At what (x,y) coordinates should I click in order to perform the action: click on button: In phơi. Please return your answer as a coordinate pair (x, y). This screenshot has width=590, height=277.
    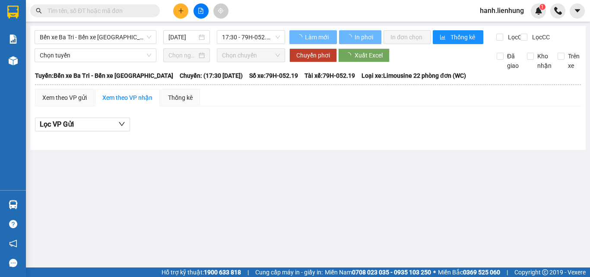
    Looking at the image, I should click on (360, 37).